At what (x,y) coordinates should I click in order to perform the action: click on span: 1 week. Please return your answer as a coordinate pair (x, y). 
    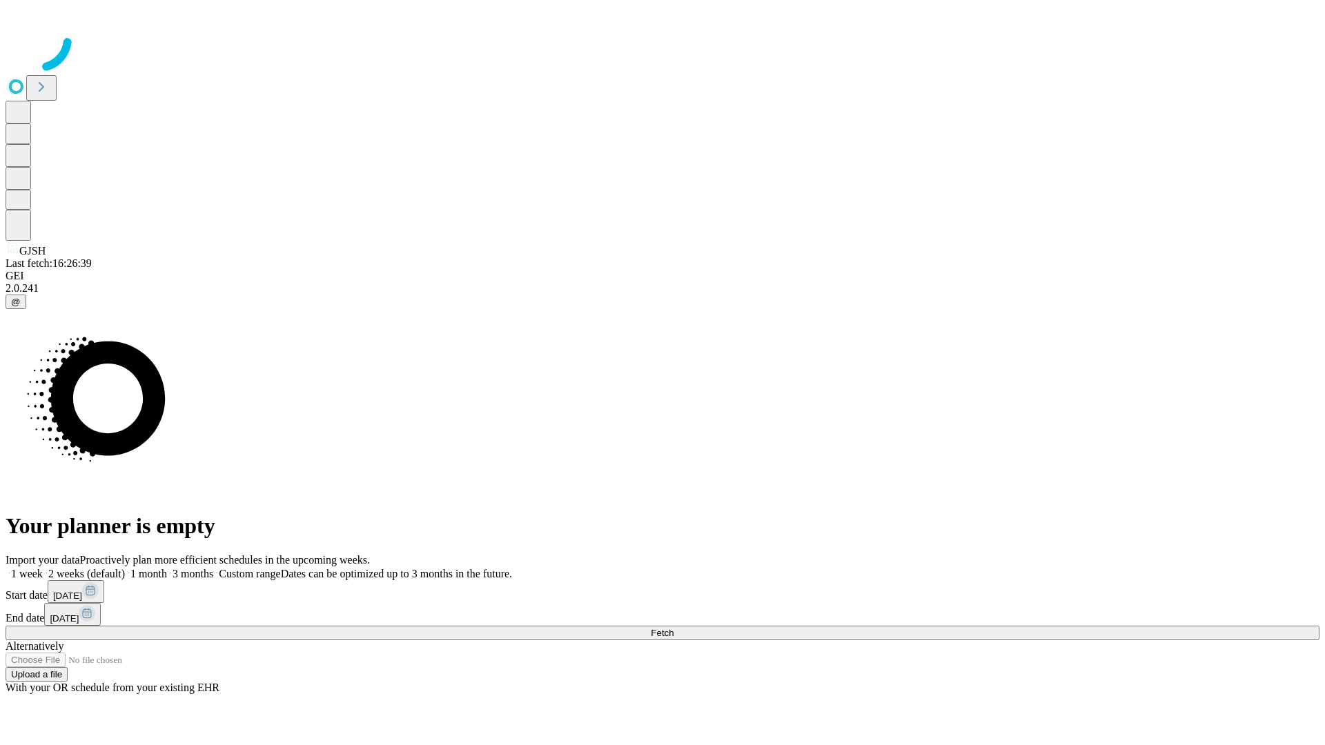
    Looking at the image, I should click on (27, 574).